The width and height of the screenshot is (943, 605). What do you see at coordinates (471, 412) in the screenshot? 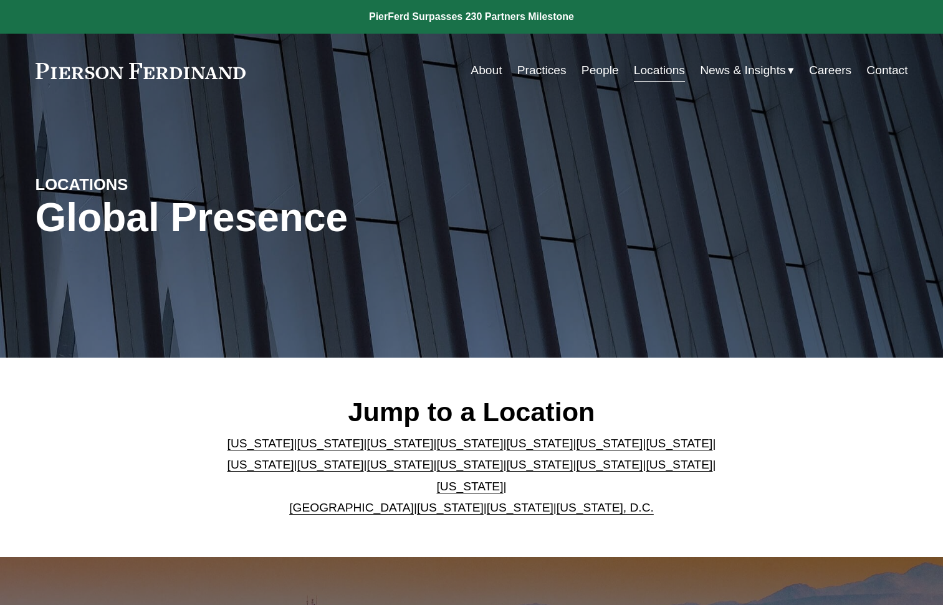
I see `h2: Jump to a Location` at bounding box center [471, 412].